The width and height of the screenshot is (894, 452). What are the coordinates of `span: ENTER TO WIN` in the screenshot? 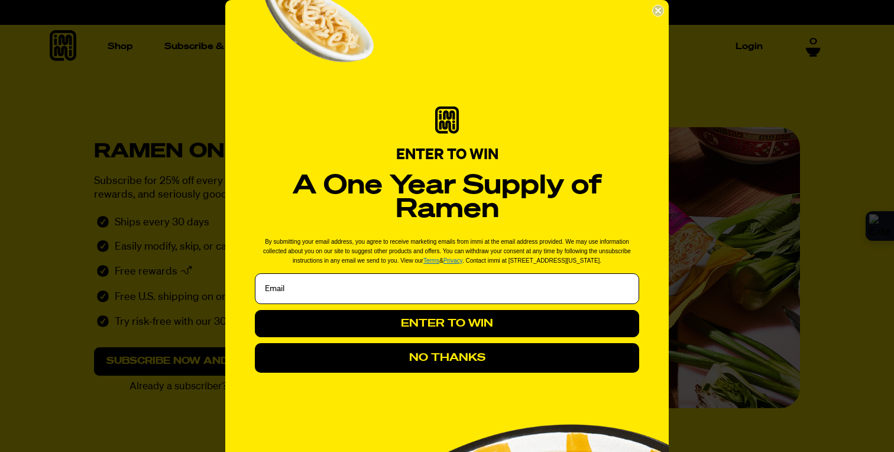 It's located at (447, 155).